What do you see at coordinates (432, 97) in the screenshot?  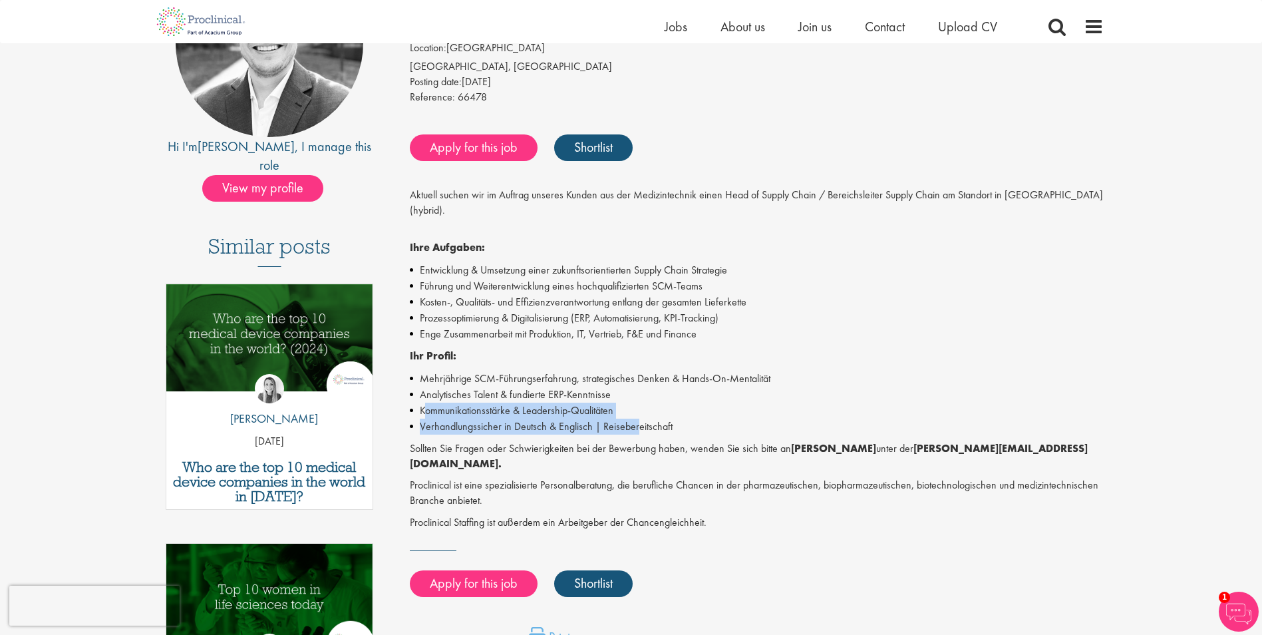 I see `label: Reference:` at bounding box center [432, 97].